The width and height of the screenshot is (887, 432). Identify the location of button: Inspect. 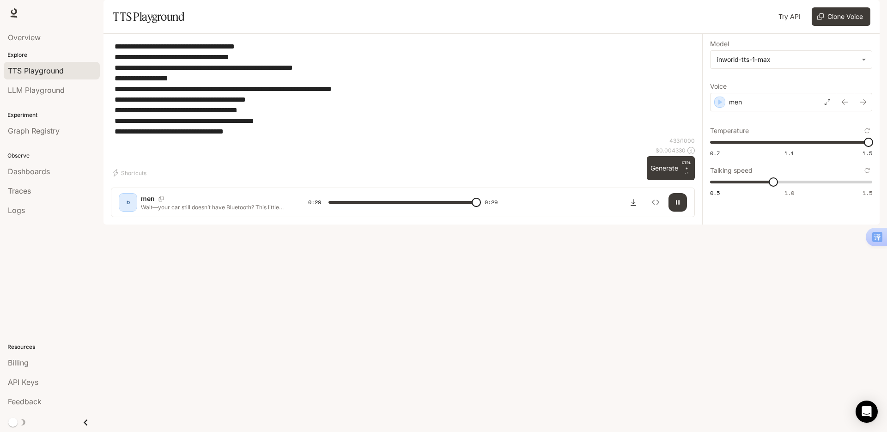
(655, 202).